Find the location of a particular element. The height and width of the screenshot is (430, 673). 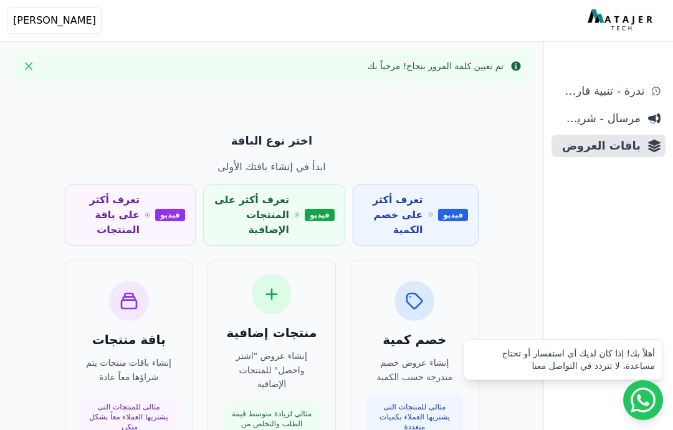

img: MatajerTech Logo is located at coordinates (621, 21).